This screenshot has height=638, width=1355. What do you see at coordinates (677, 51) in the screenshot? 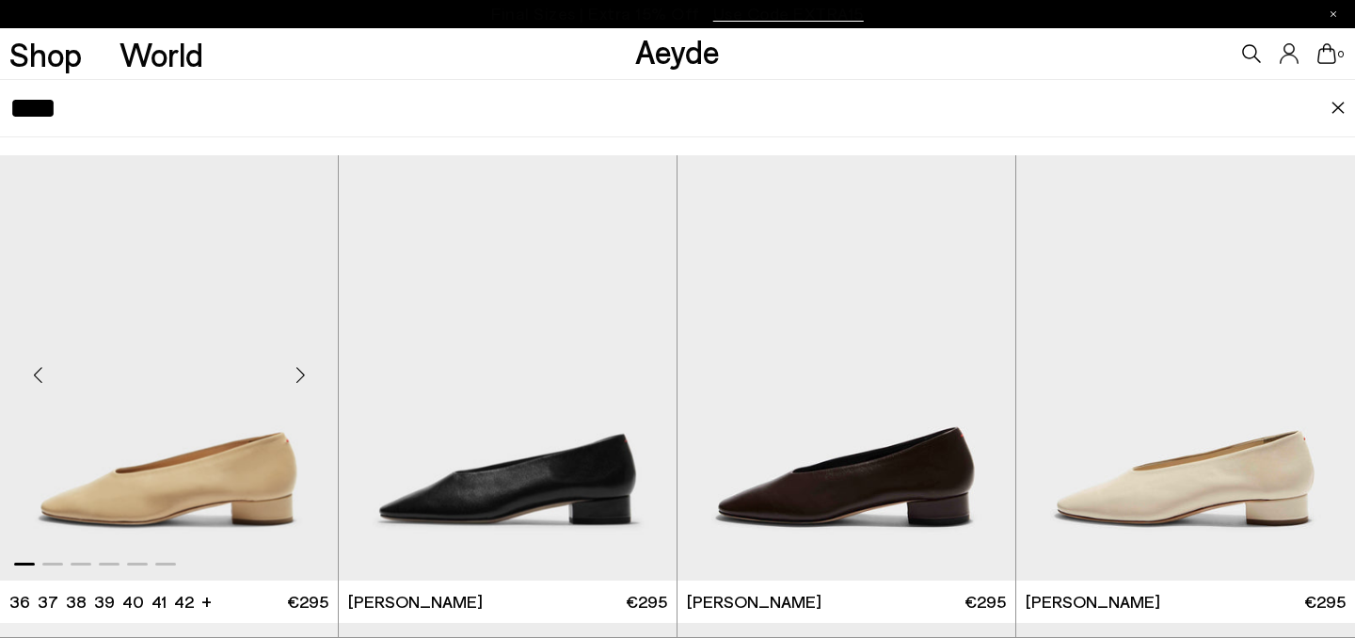
I see `font: Aeyde` at bounding box center [677, 51].